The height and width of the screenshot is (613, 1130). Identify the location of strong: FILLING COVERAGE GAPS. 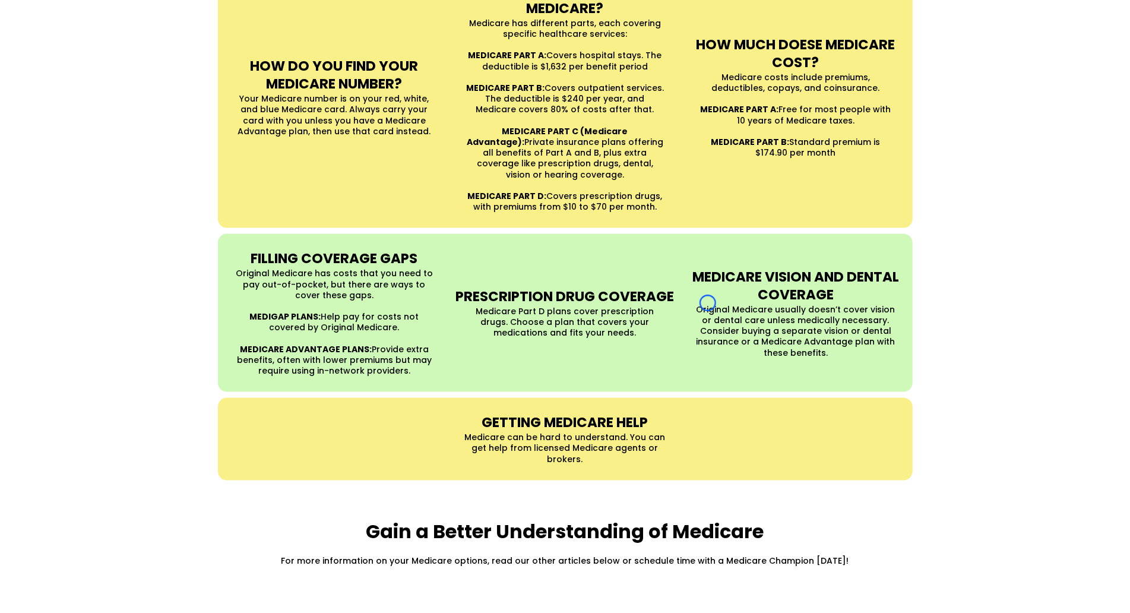
(334, 258).